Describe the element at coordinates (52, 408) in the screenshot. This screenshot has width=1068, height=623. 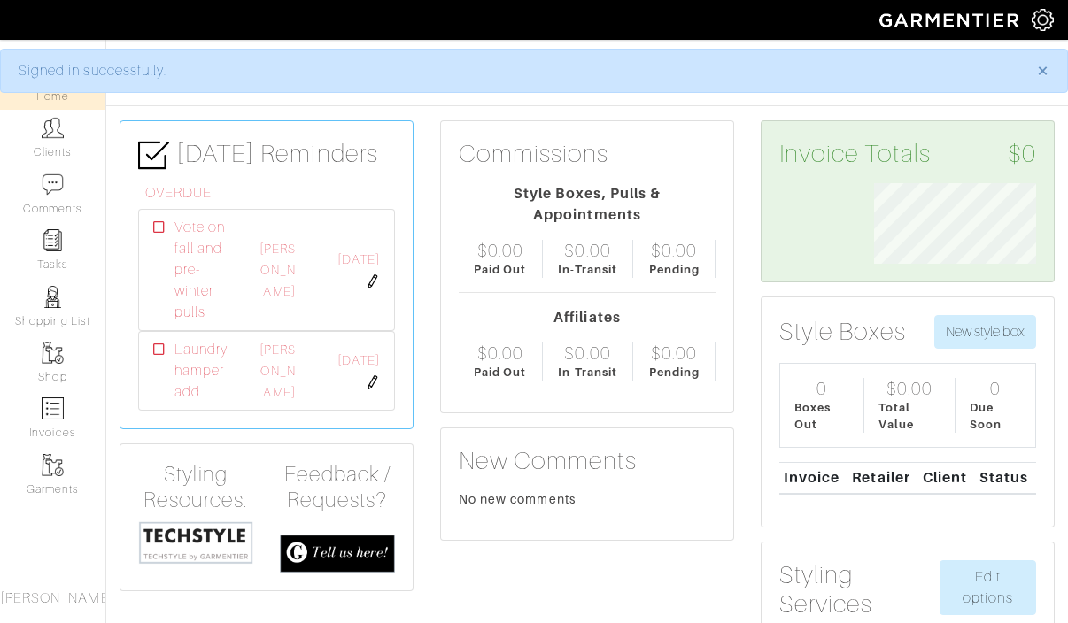
I see `img: orders-icon-0abe47150d42831381b5fb84f609e132dff9fe21cb692f30cb5eec754e2cba89.png` at that location.